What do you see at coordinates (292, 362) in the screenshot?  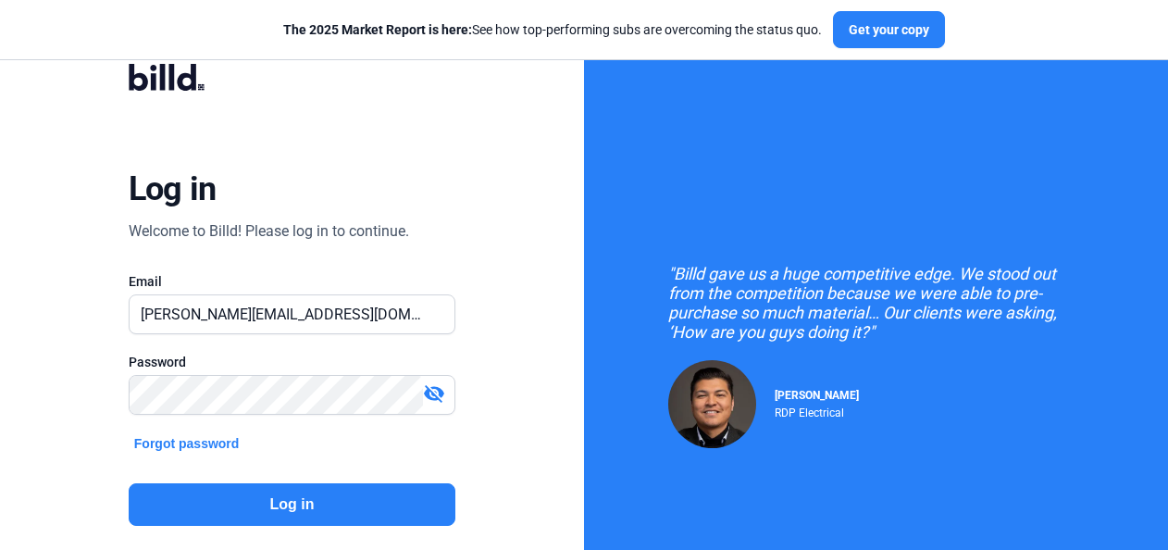 I see `div: Password` at bounding box center [292, 362].